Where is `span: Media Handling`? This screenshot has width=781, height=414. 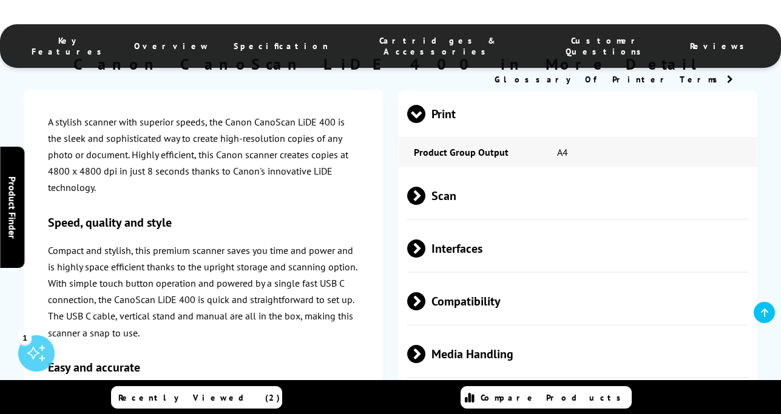
span: Media Handling is located at coordinates (577, 354).